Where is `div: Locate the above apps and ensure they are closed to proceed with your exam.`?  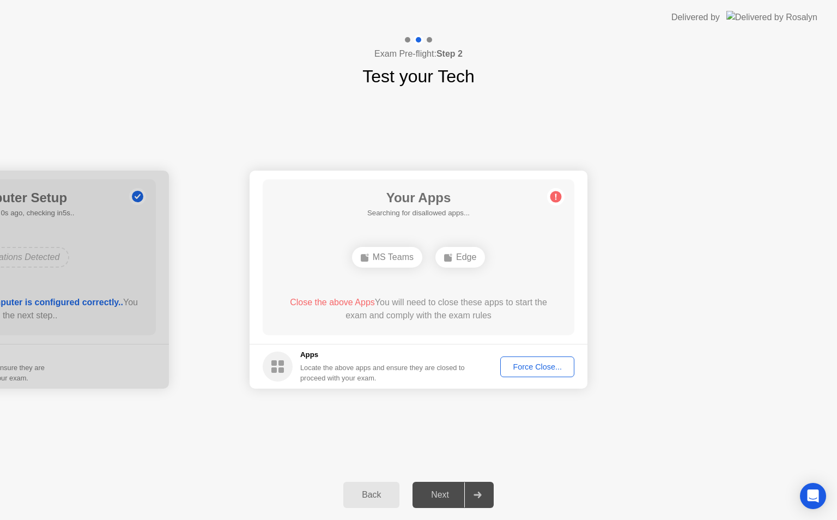
div: Locate the above apps and ensure they are closed to proceed with your exam. is located at coordinates (383, 373).